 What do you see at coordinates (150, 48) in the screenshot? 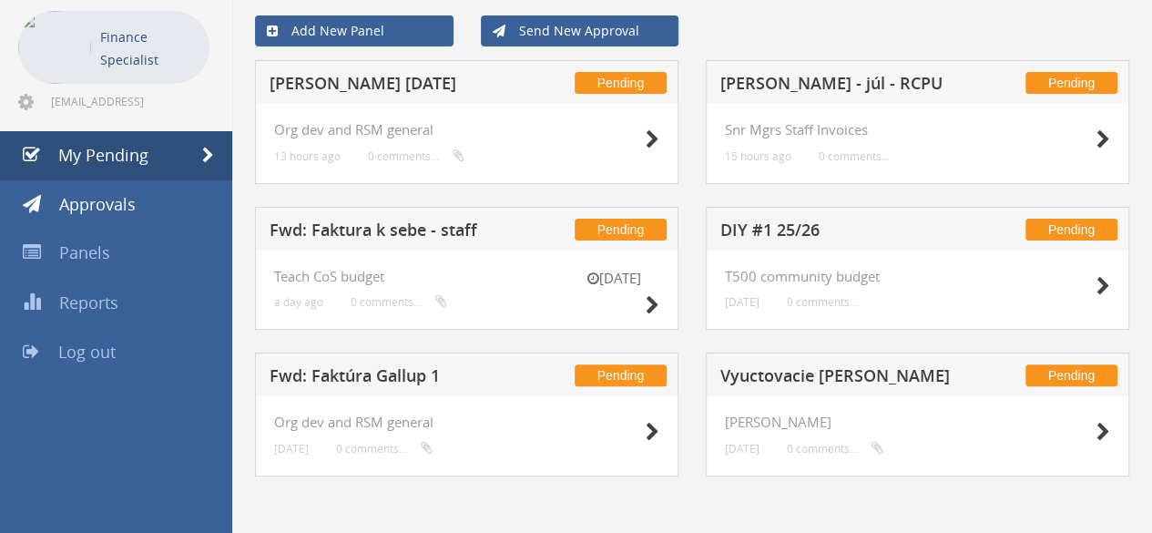
I see `p: Finance Specialist` at bounding box center [150, 48].